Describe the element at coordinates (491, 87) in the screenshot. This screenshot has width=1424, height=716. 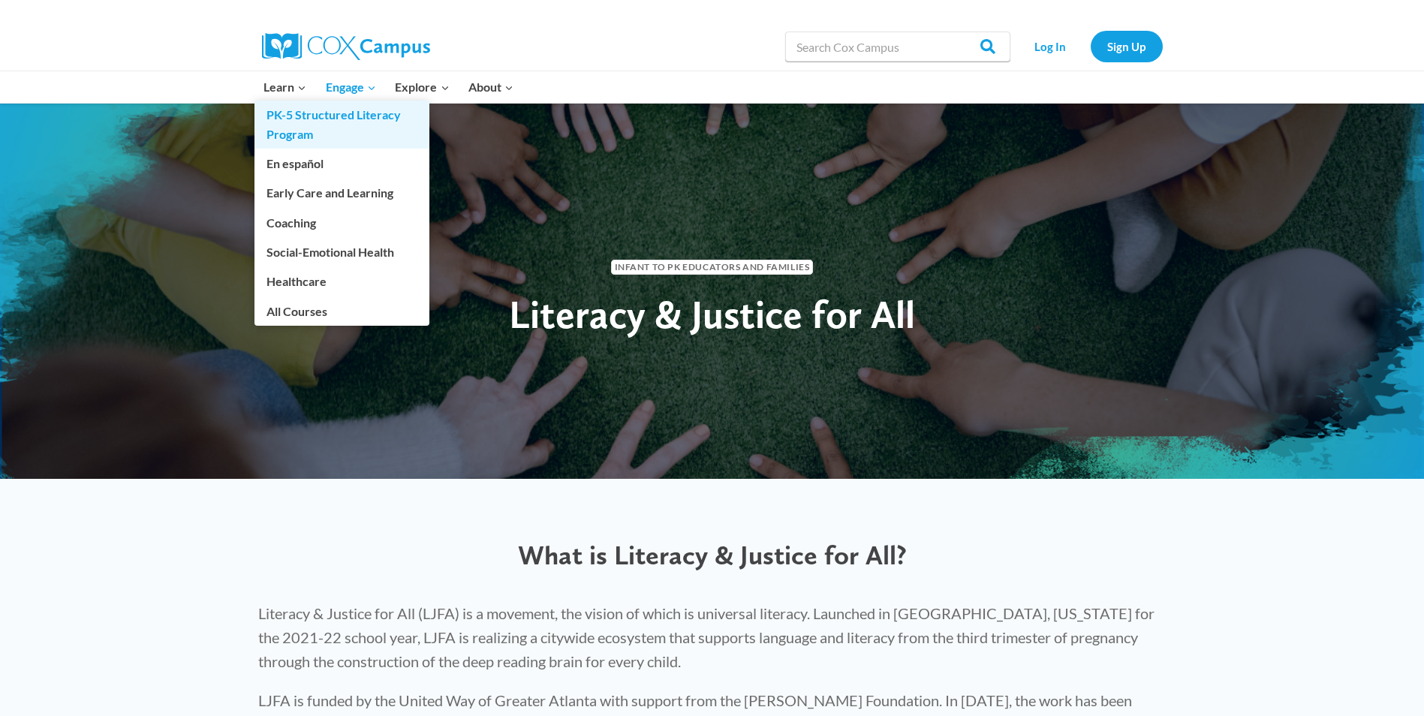
I see `button: Child menu of About` at that location.